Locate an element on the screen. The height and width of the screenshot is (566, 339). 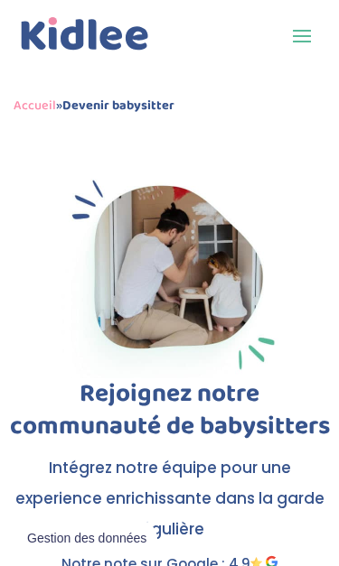
span: Intégrez notre équipe pour une experience enrichissante dans la garde régulière is located at coordinates (170, 499).